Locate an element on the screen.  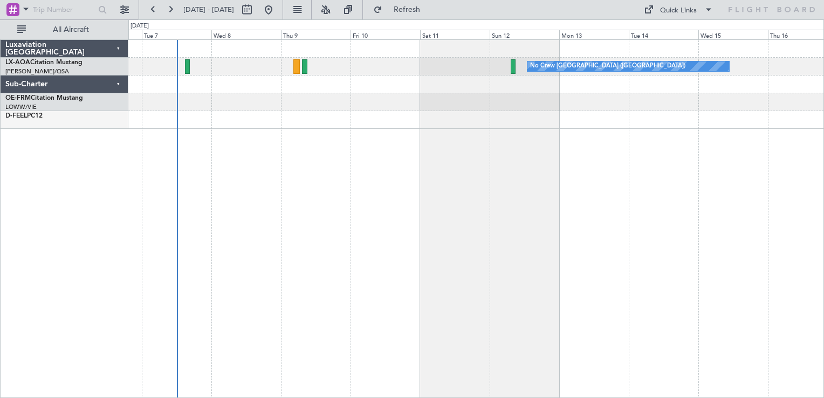
button: All Aircraft is located at coordinates (64, 30).